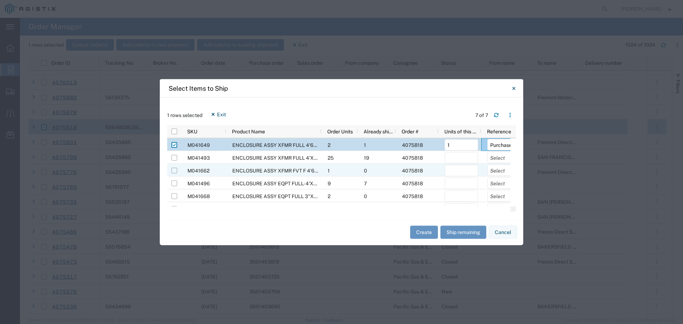 The width and height of the screenshot is (683, 324). What do you see at coordinates (284, 145) in the screenshot?
I see `span: ENCLOSURE ASSY XFMR FULL 4'6"X8'6"X6'` at bounding box center [284, 145].